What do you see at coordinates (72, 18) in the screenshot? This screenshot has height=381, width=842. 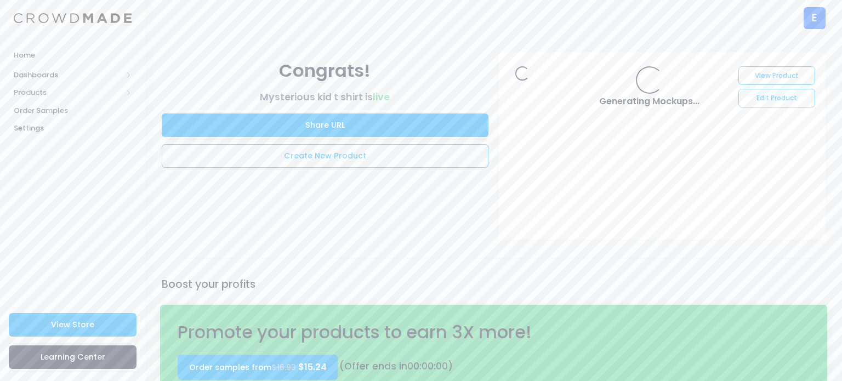 I see `img: Logo` at bounding box center [72, 18].